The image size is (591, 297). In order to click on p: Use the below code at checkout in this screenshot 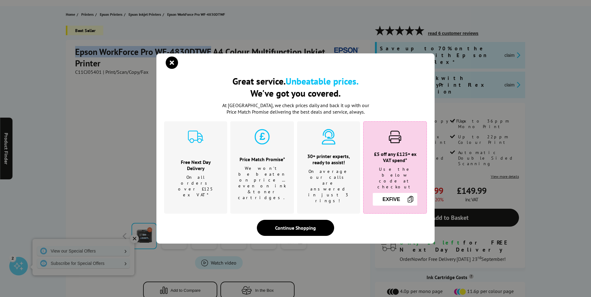, I will do `click(395, 178)`.